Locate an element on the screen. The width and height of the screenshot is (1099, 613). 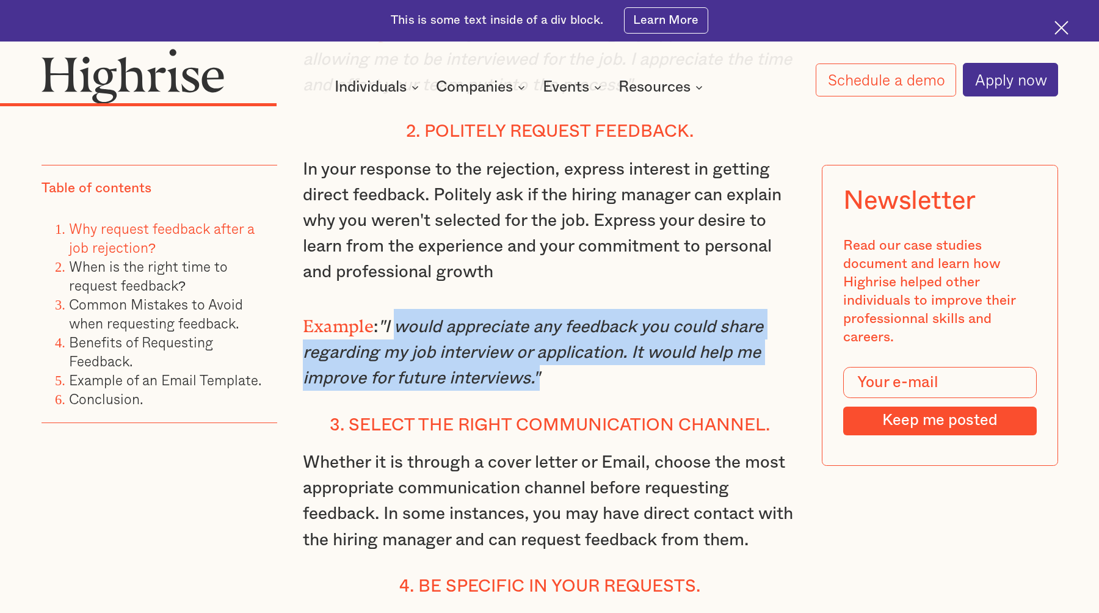
img: Cross icon is located at coordinates (1061, 27).